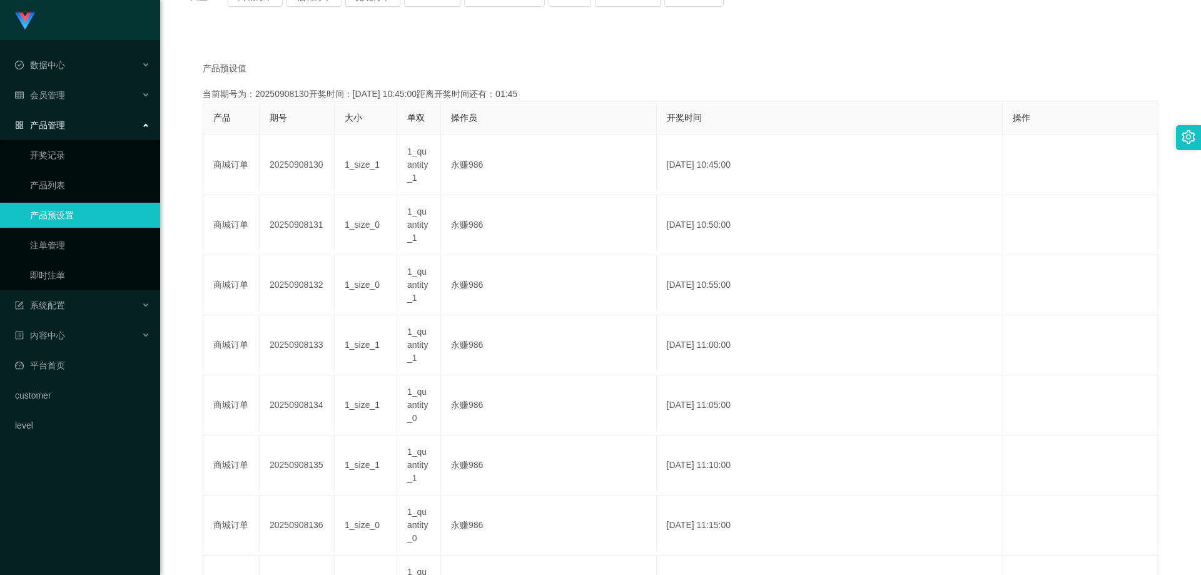 Image resolution: width=1201 pixels, height=575 pixels. Describe the element at coordinates (19, 125) in the screenshot. I see `i: 图标: appstore-o` at that location.